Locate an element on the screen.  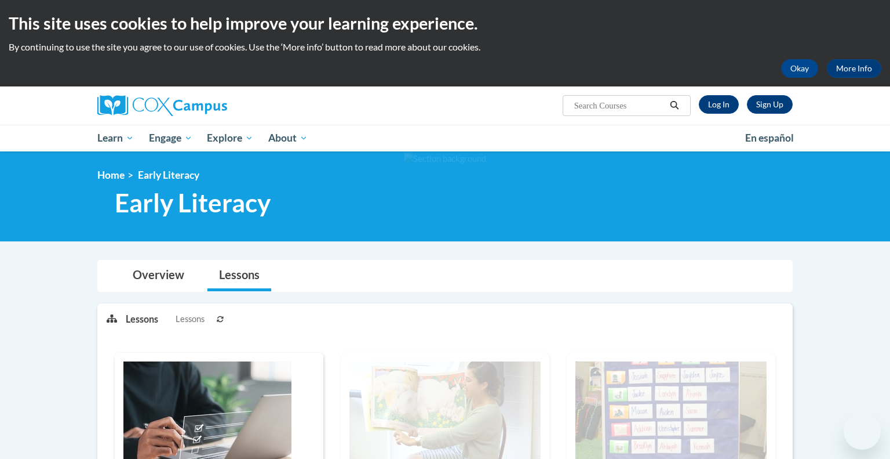
a: About is located at coordinates (288, 138).